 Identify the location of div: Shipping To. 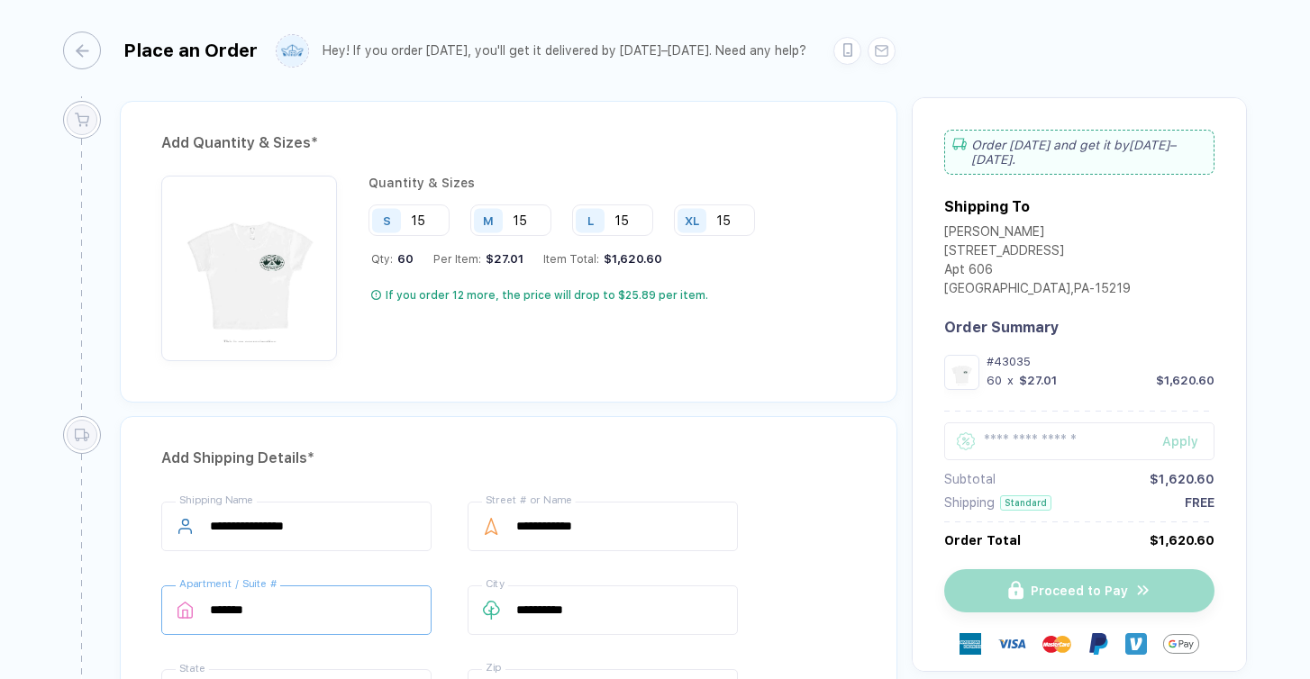
(987, 206).